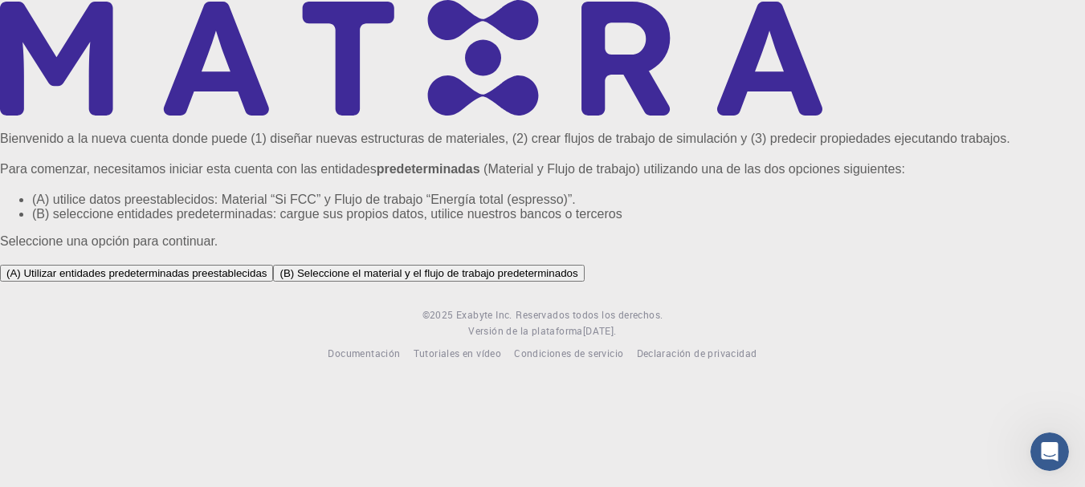  I want to click on font: predeterminadas, so click(428, 169).